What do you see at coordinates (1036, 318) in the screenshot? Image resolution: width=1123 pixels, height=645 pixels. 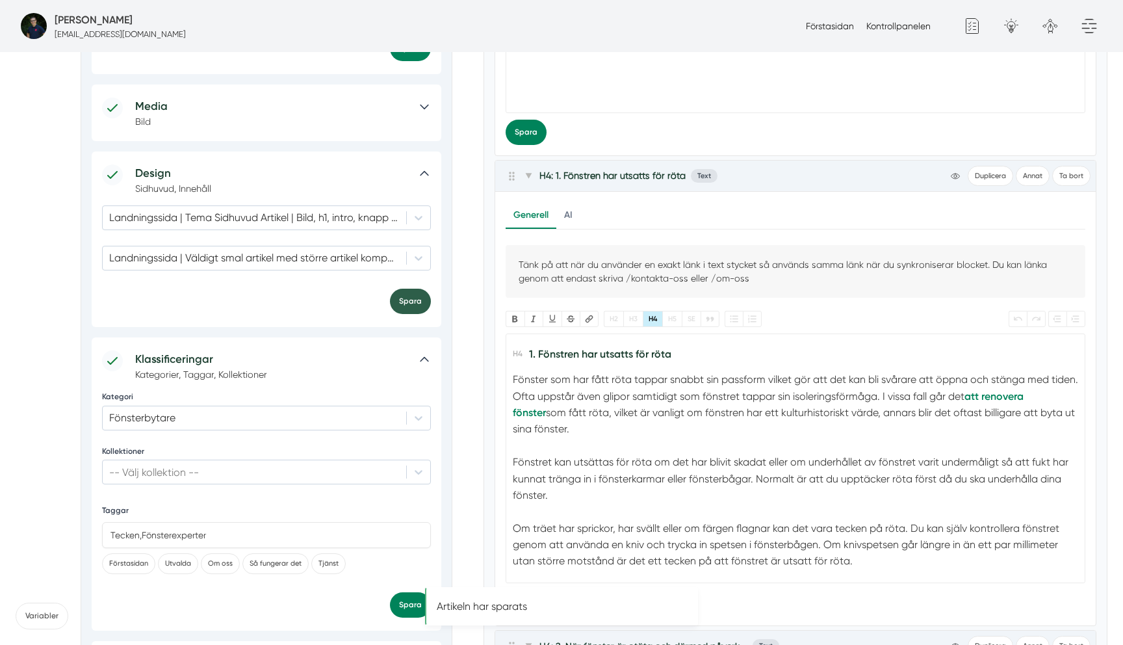 I see `button: Redo` at bounding box center [1036, 318].